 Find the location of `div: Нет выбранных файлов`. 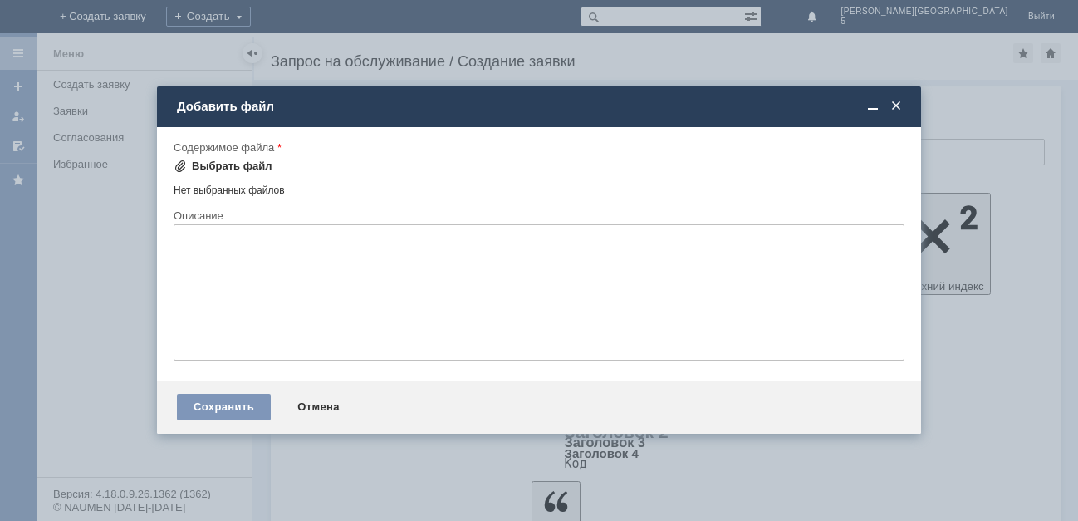

div: Нет выбранных файлов is located at coordinates (539, 187).